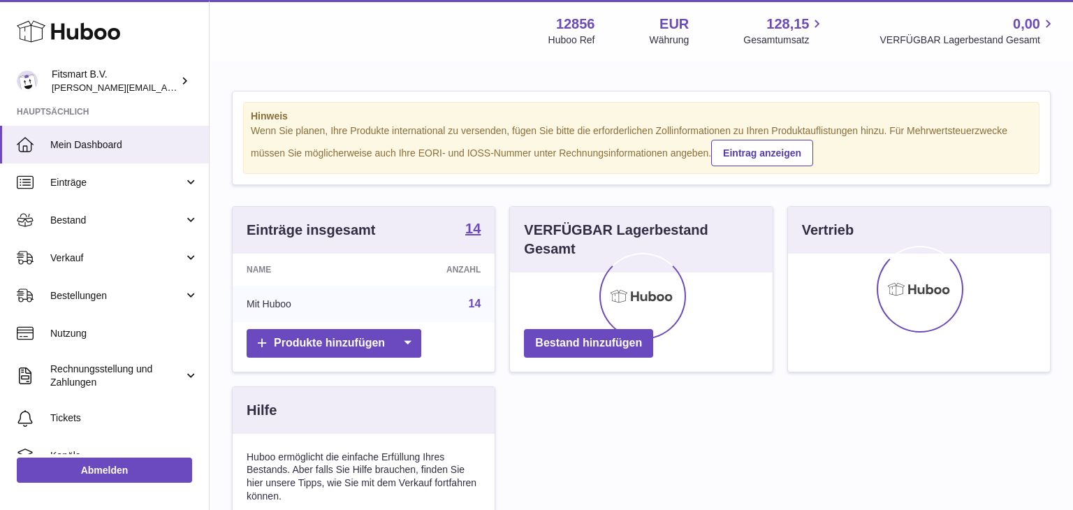 This screenshot has height=510, width=1073. Describe the element at coordinates (784, 31) in the screenshot. I see `a: 128,15 Gesamtumsatz` at that location.